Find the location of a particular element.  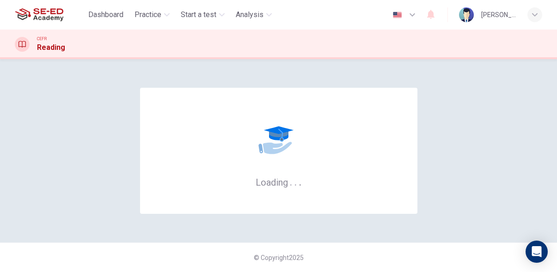

span: Start a test is located at coordinates (198, 15).